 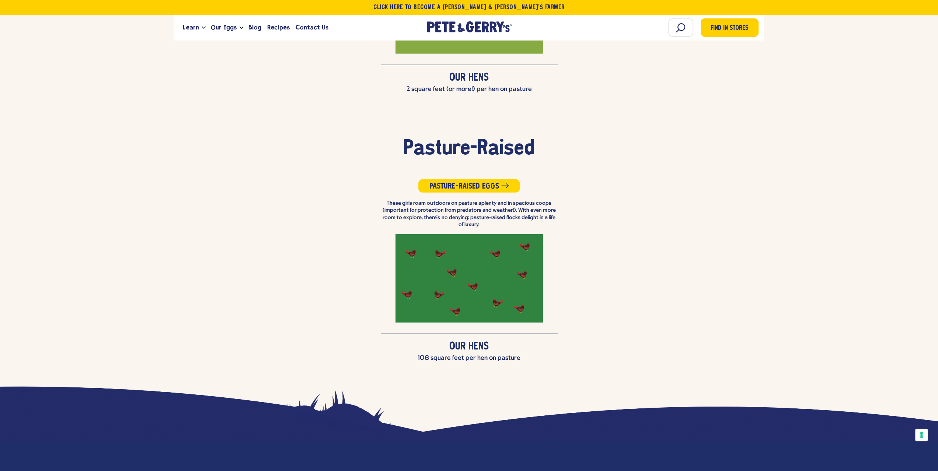 I want to click on a: Learn, so click(x=191, y=28).